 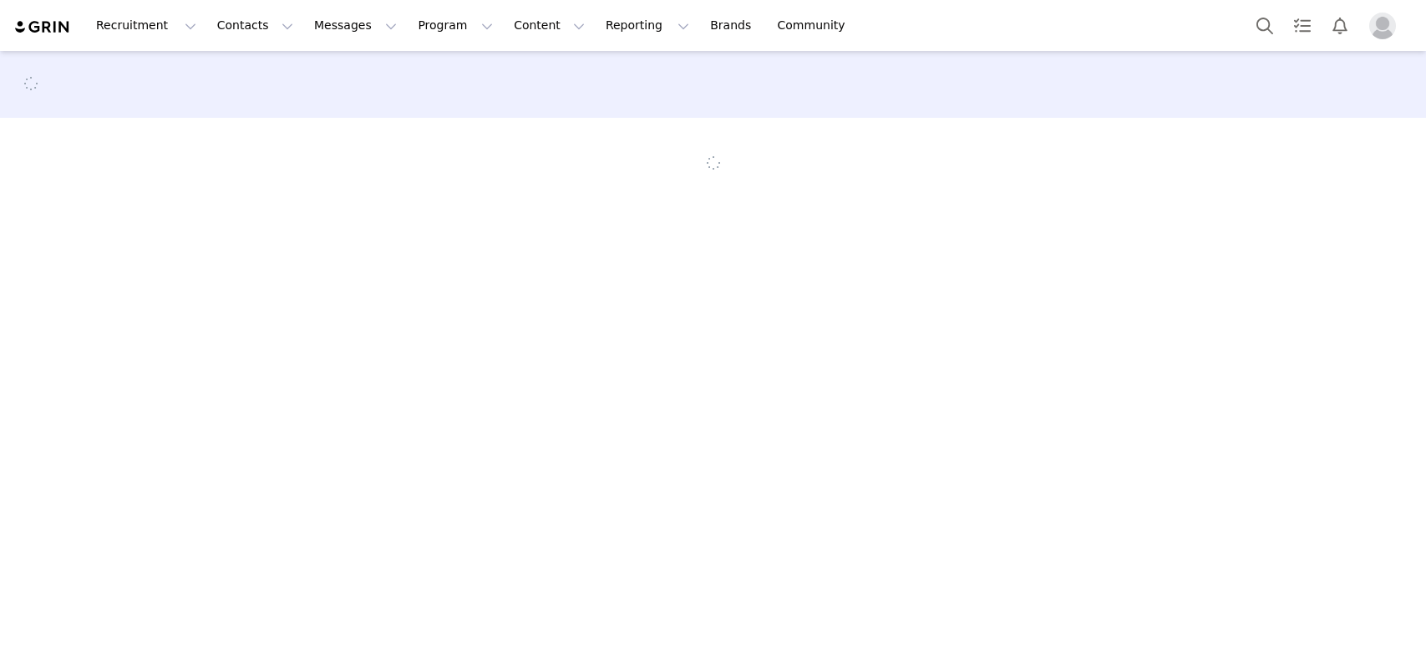 What do you see at coordinates (43, 27) in the screenshot?
I see `img: grin logo` at bounding box center [43, 27].